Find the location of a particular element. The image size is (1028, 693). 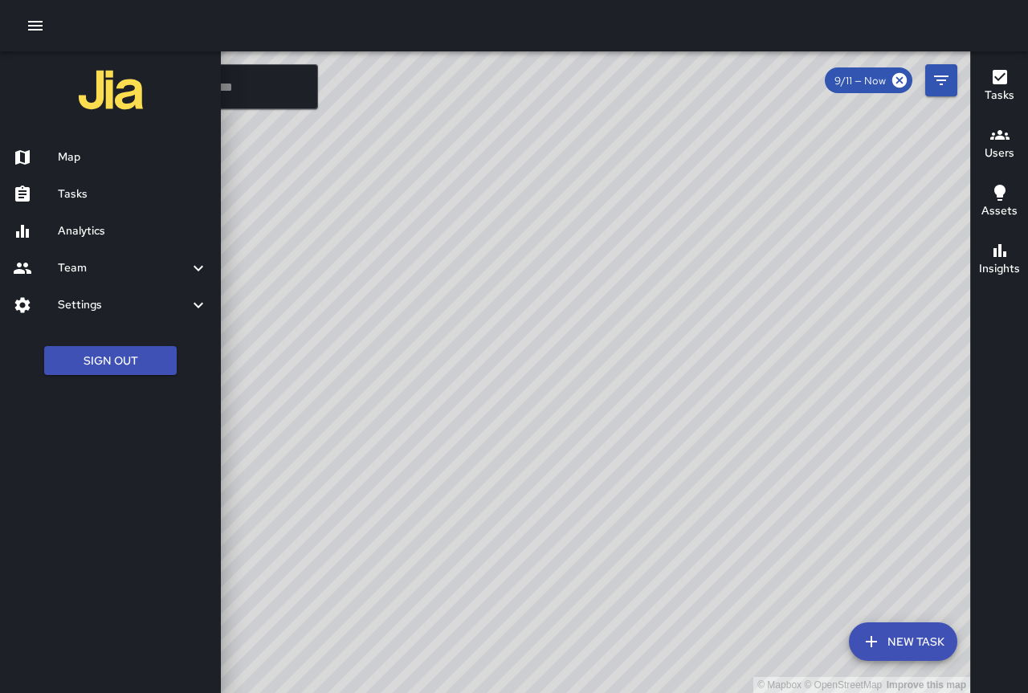

img: jia-logo is located at coordinates (111, 90).